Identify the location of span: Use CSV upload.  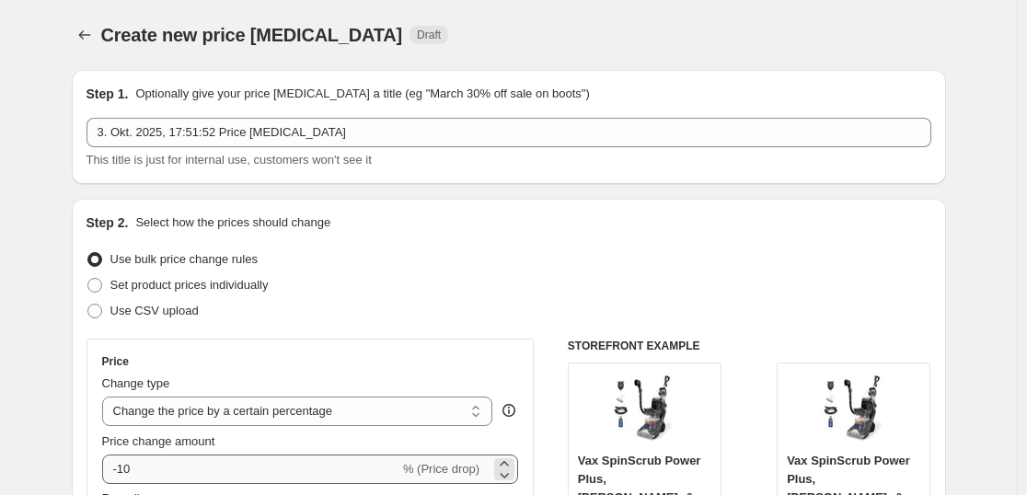
(155, 310).